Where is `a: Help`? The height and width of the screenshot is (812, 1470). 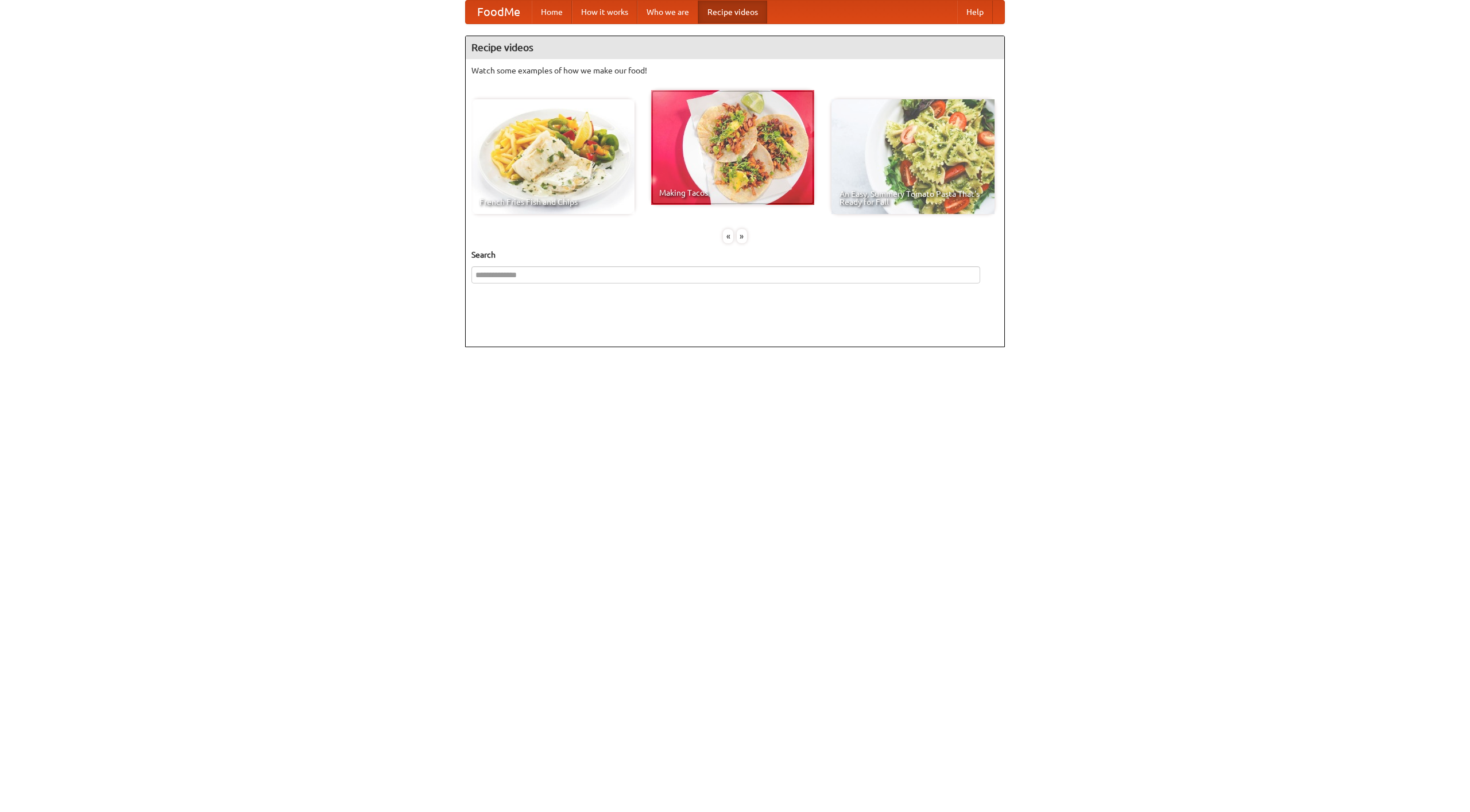 a: Help is located at coordinates (975, 12).